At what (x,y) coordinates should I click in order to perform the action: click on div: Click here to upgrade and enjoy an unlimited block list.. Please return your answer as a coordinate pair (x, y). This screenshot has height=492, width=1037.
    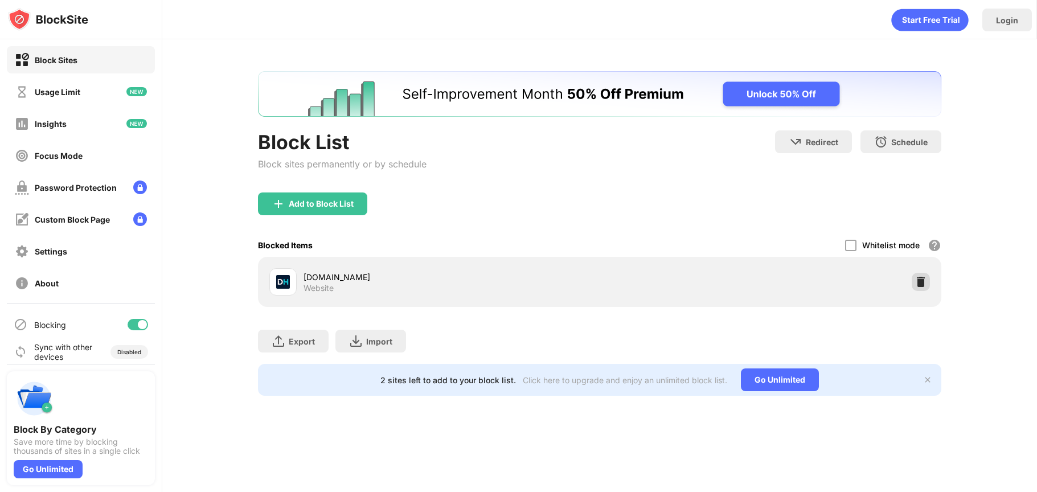
    Looking at the image, I should click on (624, 380).